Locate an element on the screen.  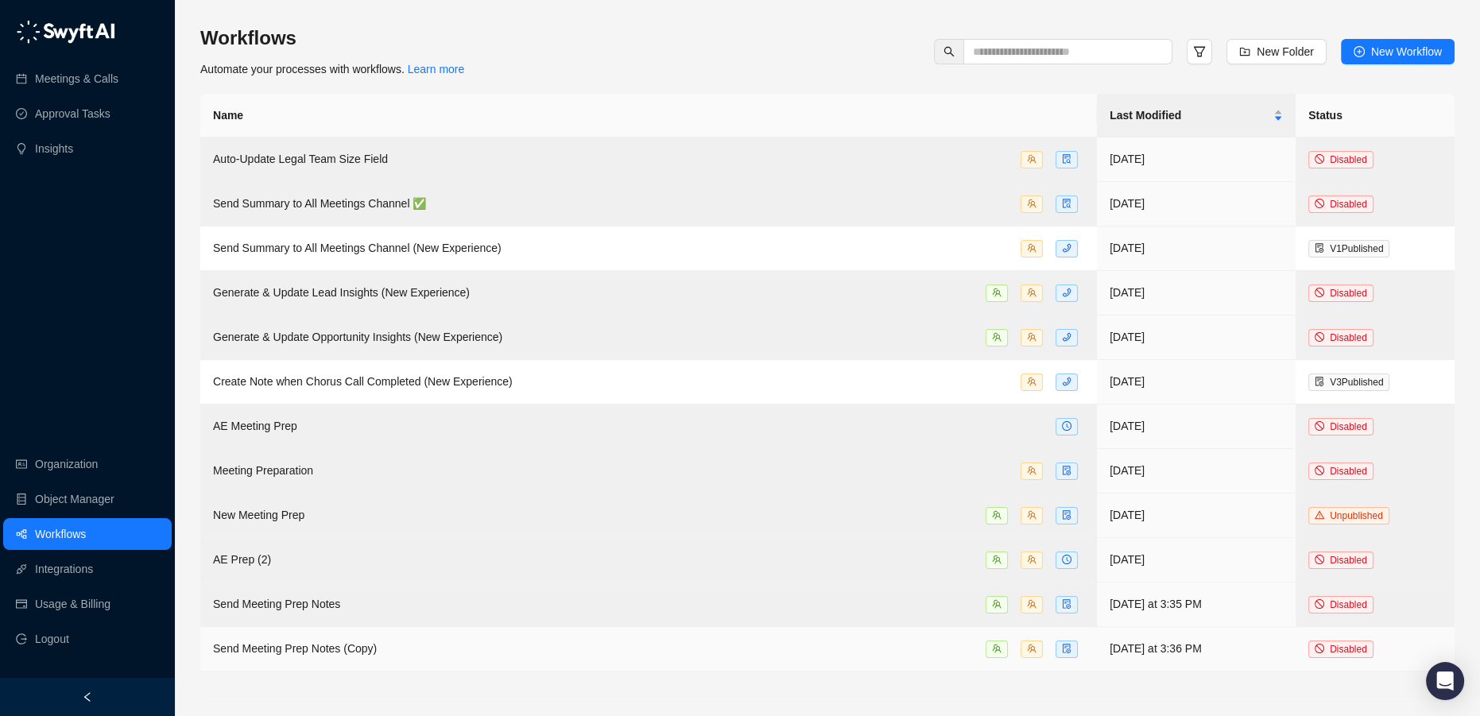
span: Send Summary to All Meetings Channel ✅ is located at coordinates (320, 204).